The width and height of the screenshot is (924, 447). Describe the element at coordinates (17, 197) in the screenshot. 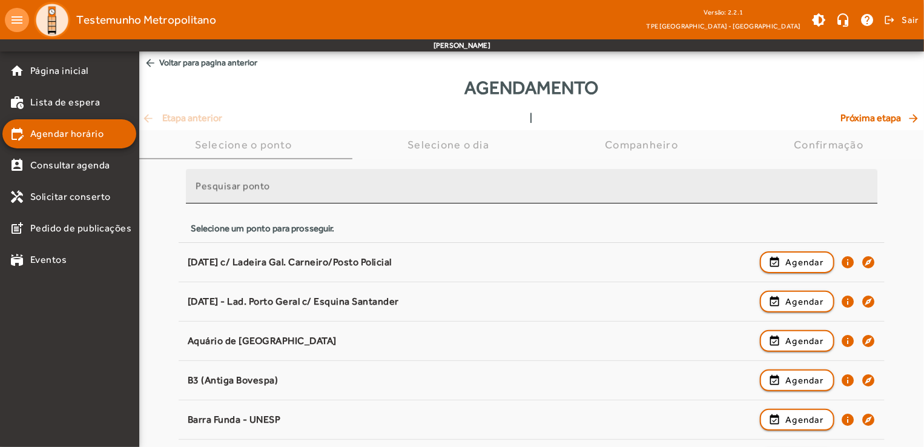

I see `mat-icon: handyman` at that location.